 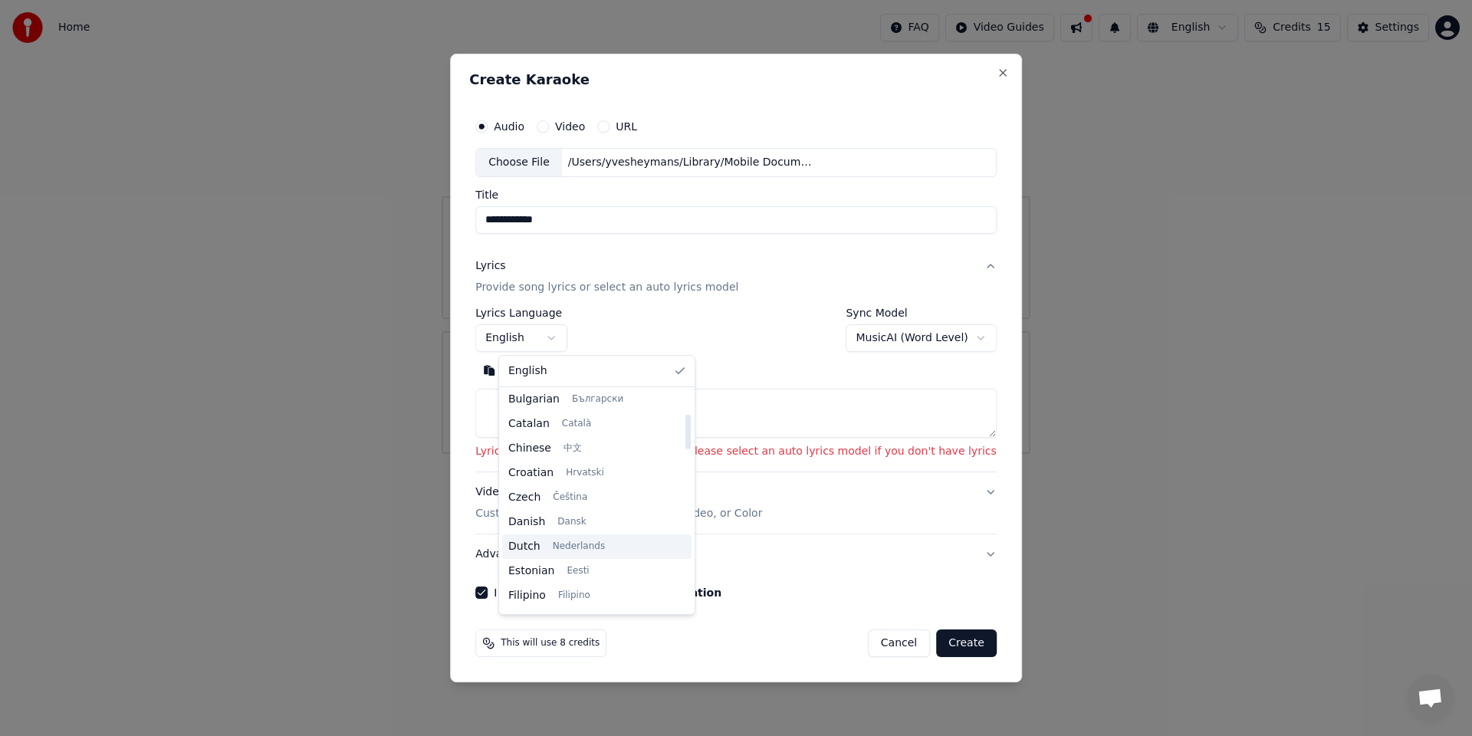 What do you see at coordinates (524, 497) in the screenshot?
I see `span: Czech` at bounding box center [524, 497].